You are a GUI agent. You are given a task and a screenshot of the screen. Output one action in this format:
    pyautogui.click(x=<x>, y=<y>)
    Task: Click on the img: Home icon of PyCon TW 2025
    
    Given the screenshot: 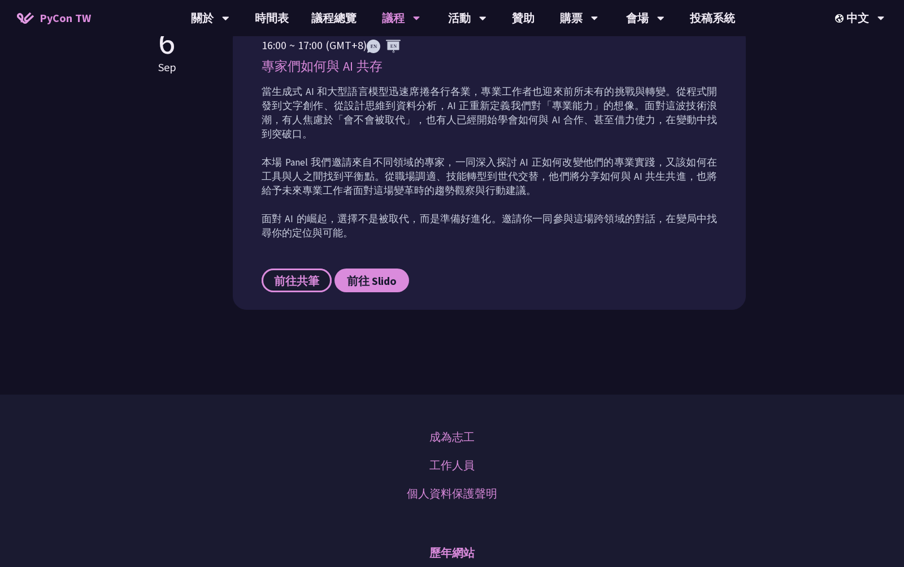 What is the action you would take?
    pyautogui.click(x=25, y=18)
    